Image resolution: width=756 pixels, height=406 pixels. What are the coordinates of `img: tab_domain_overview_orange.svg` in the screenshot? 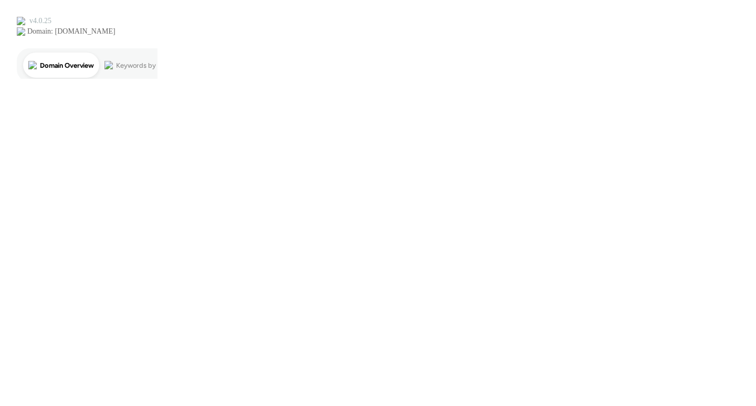 It's located at (33, 65).